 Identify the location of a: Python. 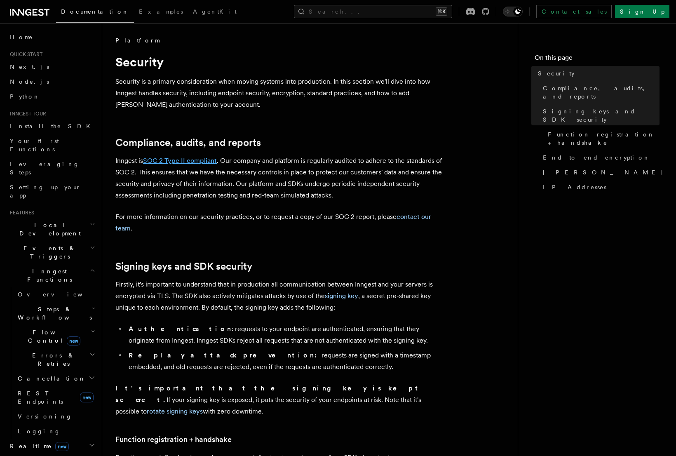
(52, 96).